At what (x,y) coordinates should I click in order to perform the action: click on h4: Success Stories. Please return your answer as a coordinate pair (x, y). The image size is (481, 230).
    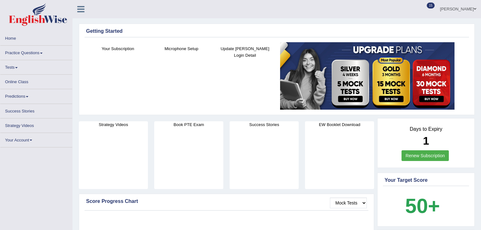
    Looking at the image, I should click on (264, 125).